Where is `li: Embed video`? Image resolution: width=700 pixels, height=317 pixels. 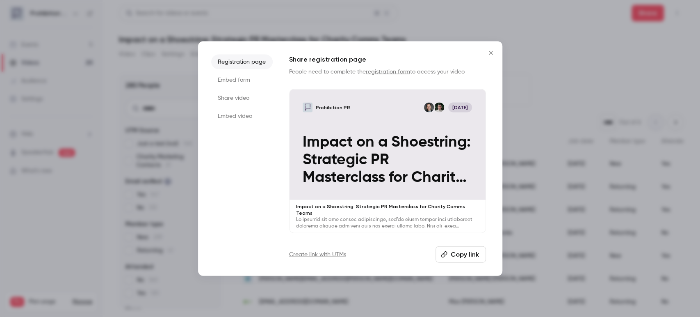 li: Embed video is located at coordinates (242, 116).